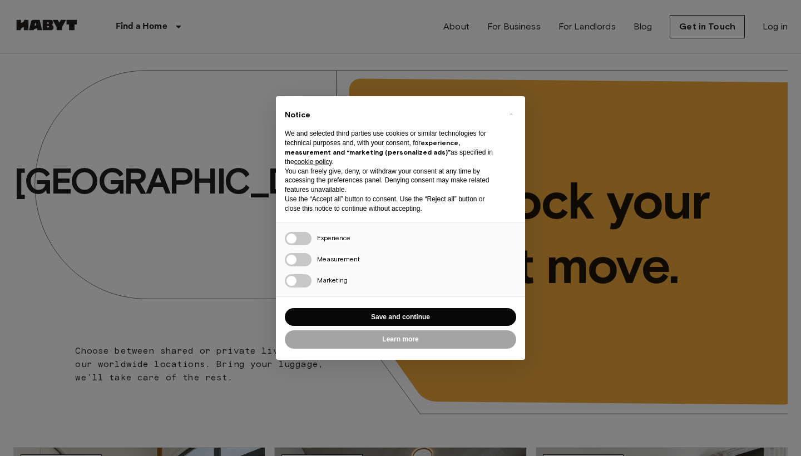  Describe the element at coordinates (392, 181) in the screenshot. I see `p: You can freely give, deny, or withdraw your consent at any time by accessing the preferences pane...` at that location.